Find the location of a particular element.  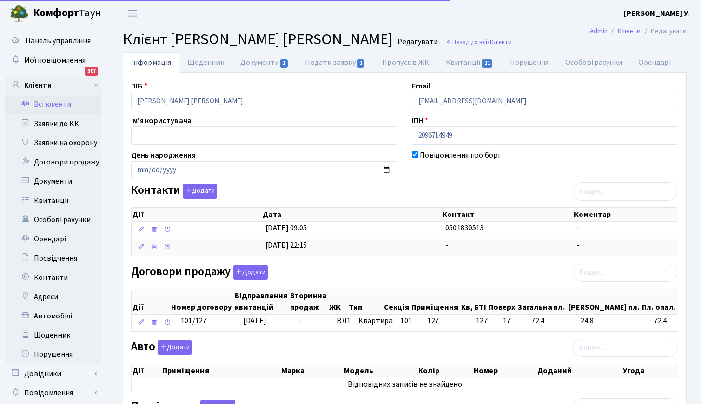

span: 0501830513 is located at coordinates (464, 228).